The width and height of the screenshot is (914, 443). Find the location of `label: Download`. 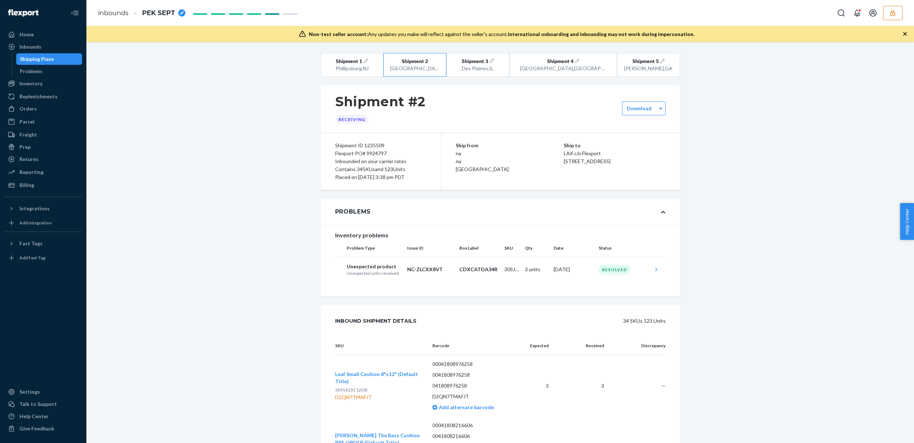

label: Download is located at coordinates (639, 108).